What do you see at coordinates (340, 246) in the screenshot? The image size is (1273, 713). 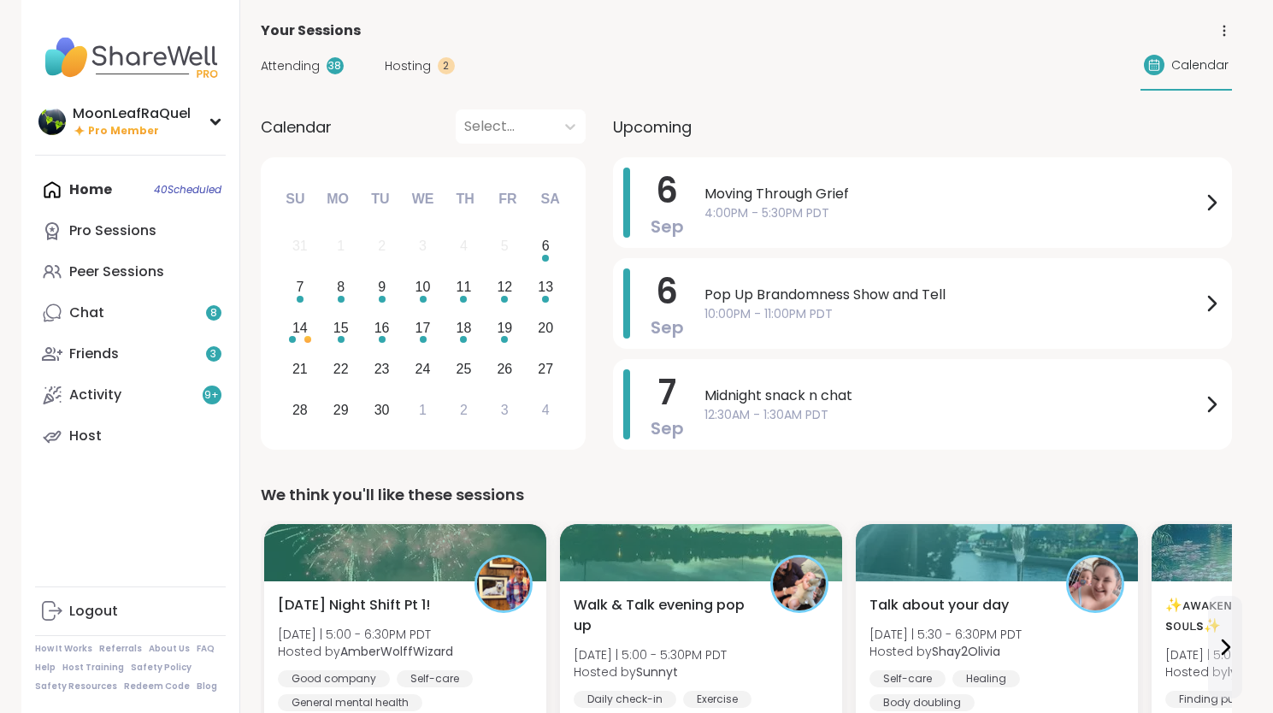 I see `div: Not available Monday, September 1st, 2025` at bounding box center [340, 246].